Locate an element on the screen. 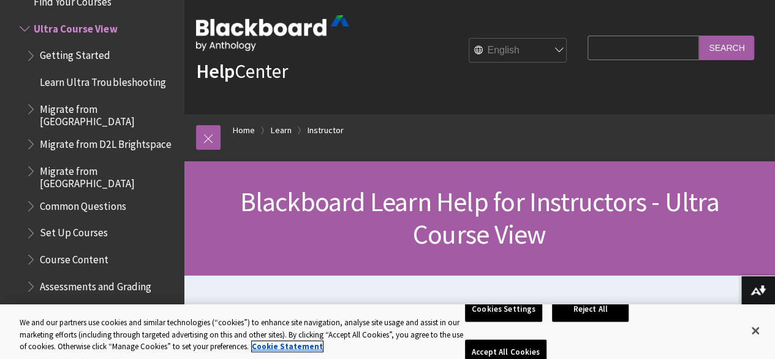 The image size is (775, 359). button: Reject All is located at coordinates (590, 309).